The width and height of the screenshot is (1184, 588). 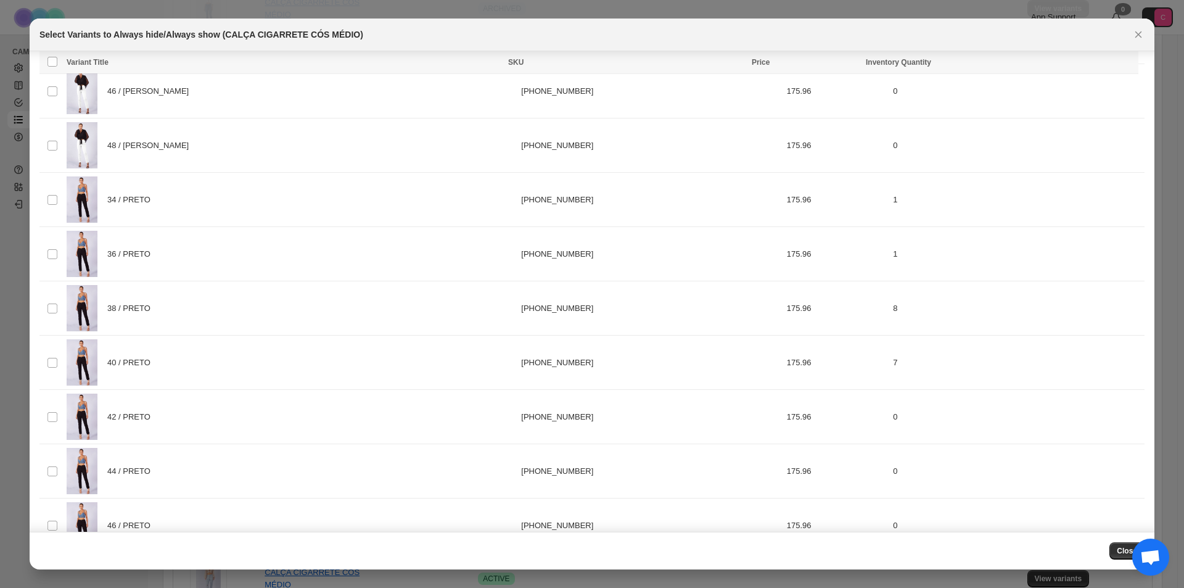 I want to click on a: Bate-papo aberto, so click(x=1150, y=557).